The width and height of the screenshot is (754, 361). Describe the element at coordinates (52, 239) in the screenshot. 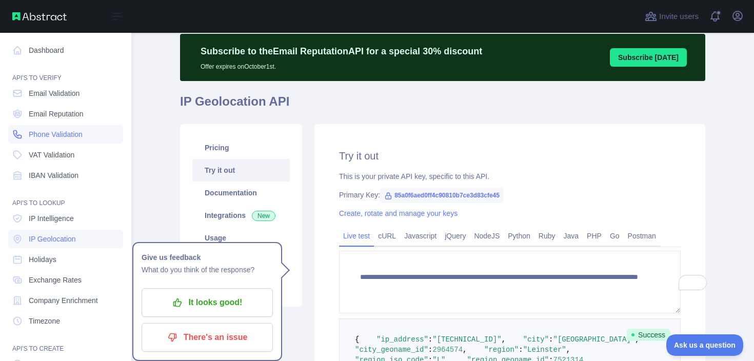

I see `span: IP Geolocation` at that location.